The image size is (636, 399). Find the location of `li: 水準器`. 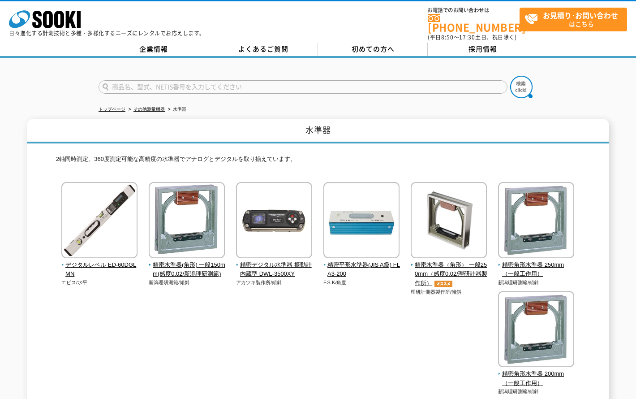

li: 水準器 is located at coordinates (176, 109).